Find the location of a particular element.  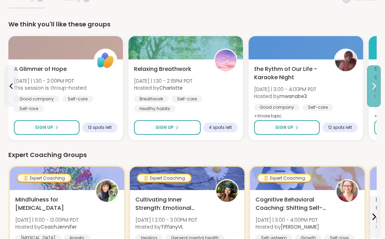

span: Relaxing Breathwork is located at coordinates (162, 69).